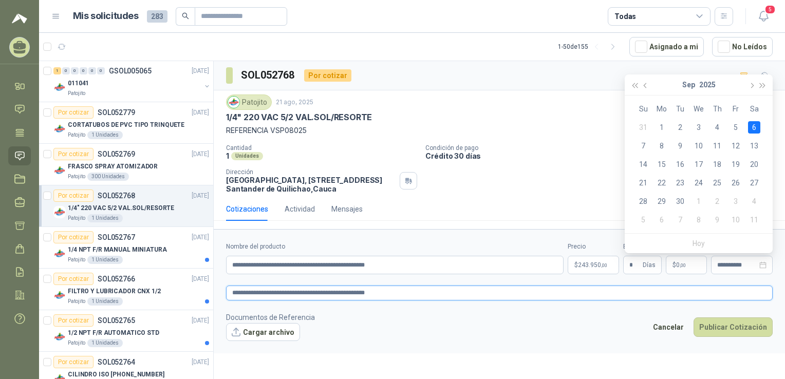 The height and width of the screenshot is (379, 785). I want to click on td: 2025-10-07, so click(680, 220).